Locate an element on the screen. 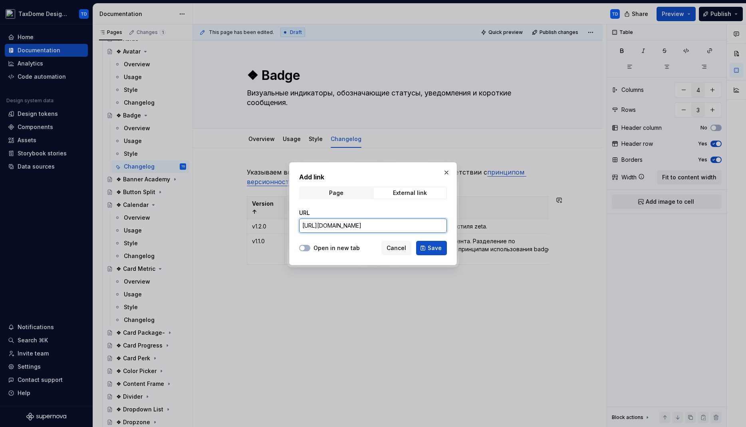 This screenshot has width=746, height=427. div: Page is located at coordinates (336, 193).